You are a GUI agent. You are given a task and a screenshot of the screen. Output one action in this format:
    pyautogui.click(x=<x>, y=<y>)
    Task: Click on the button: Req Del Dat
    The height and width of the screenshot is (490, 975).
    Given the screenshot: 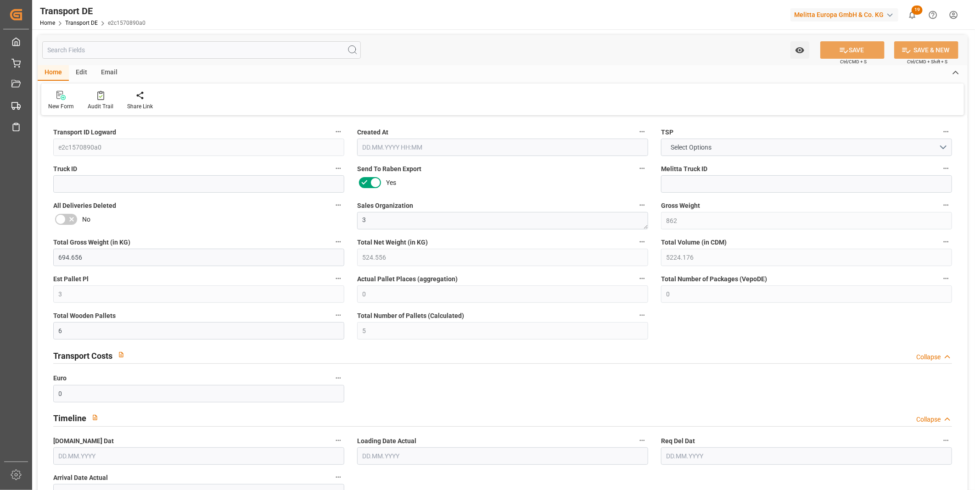 What is the action you would take?
    pyautogui.click(x=946, y=441)
    